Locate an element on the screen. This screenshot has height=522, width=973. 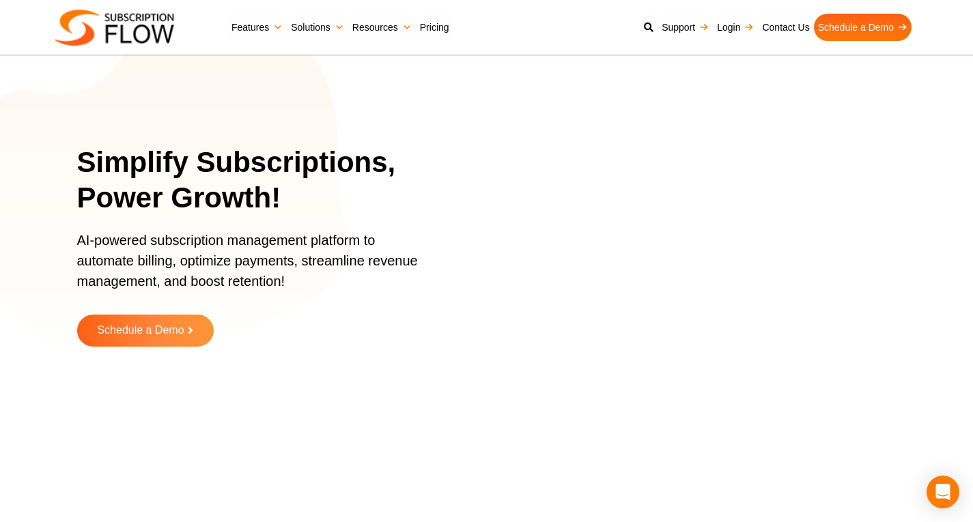
p: AI-powered subscription management platform to automate billing, optimize payments, streamline re... is located at coordinates (255, 268).